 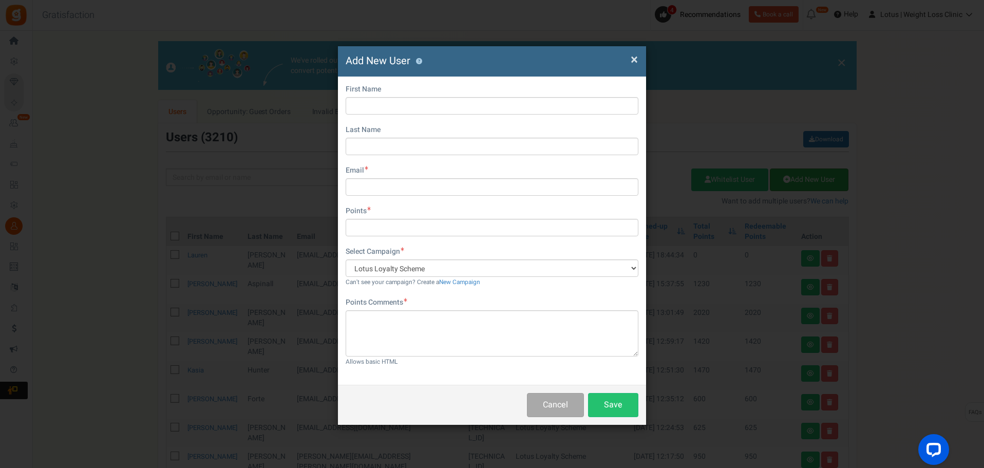 What do you see at coordinates (363, 89) in the screenshot?
I see `label: First Name` at bounding box center [363, 89].